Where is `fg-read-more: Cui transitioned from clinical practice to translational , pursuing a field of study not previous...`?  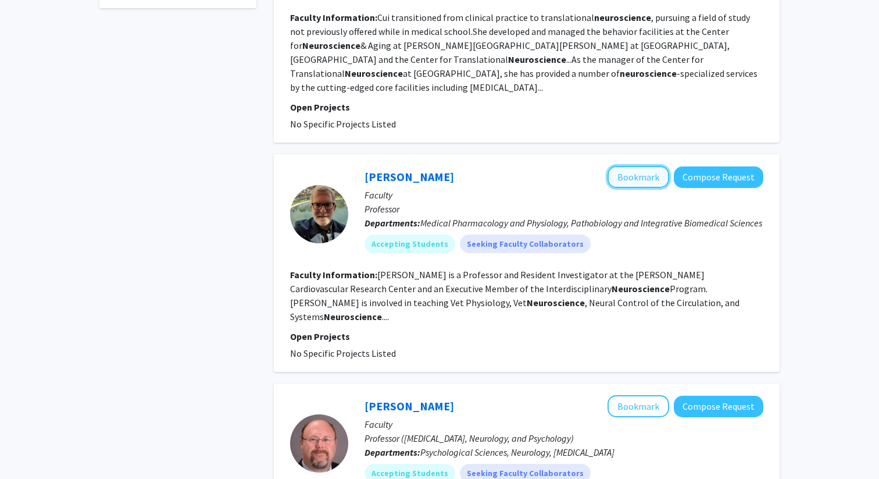 fg-read-more: Cui transitioned from clinical practice to translational , pursuing a field of study not previous... is located at coordinates (524, 52).